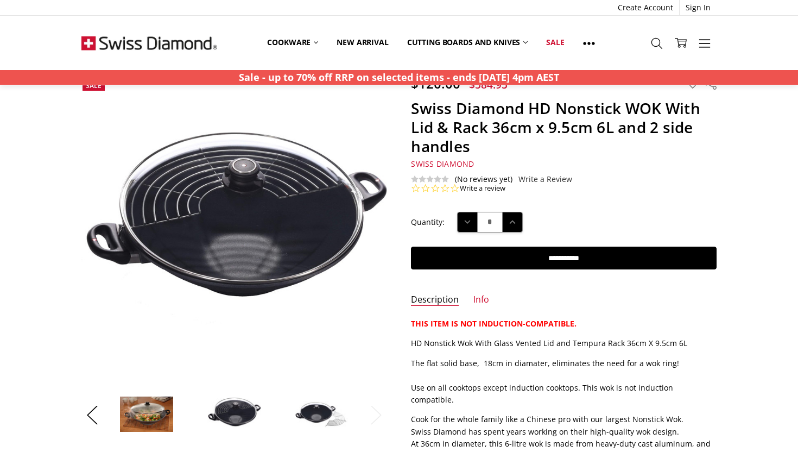 Image resolution: width=798 pixels, height=452 pixels. I want to click on a: Info, so click(481, 300).